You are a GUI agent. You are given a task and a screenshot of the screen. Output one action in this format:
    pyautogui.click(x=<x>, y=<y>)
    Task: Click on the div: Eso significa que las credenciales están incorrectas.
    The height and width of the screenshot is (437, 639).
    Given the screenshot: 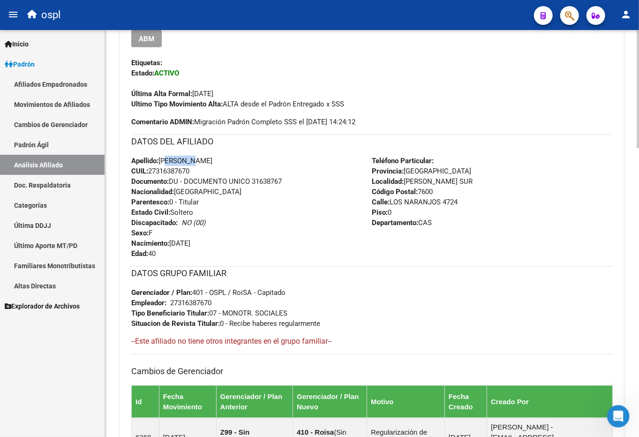 What is the action you would take?
    pyautogui.click(x=81, y=138)
    